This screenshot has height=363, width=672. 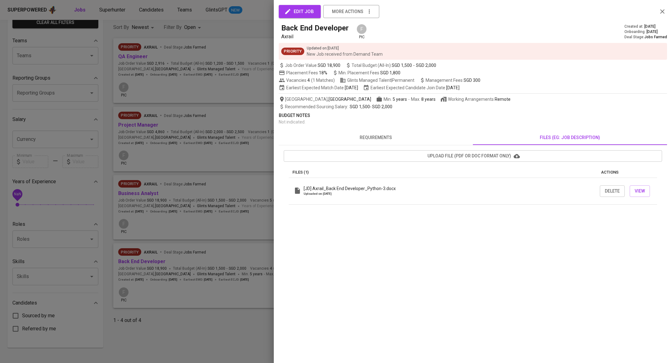 I want to click on span: Job Order Value, so click(x=309, y=65).